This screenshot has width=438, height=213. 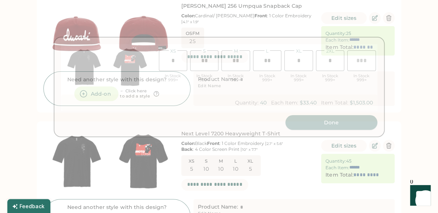 I want to click on div: L, so click(x=267, y=51).